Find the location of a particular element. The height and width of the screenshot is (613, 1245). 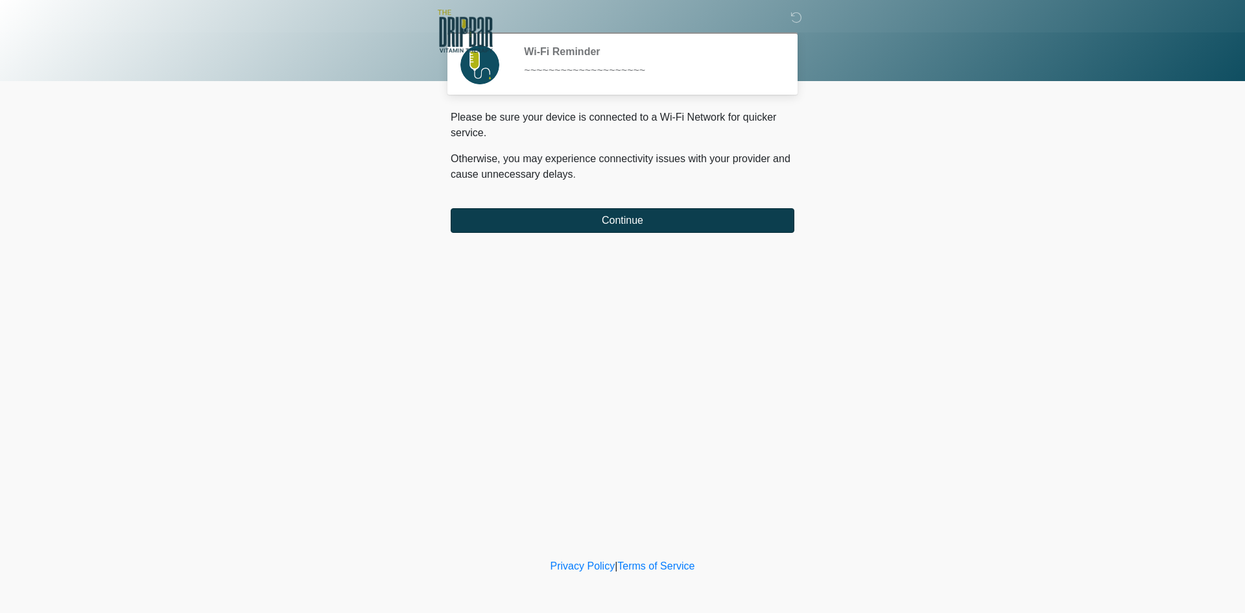

a: Terms of Service is located at coordinates (656, 565).